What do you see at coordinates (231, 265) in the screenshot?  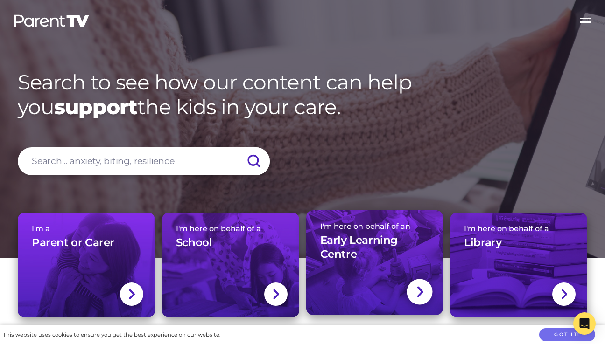 I see `a: I'm here on behalf of aSchool` at bounding box center [231, 265].